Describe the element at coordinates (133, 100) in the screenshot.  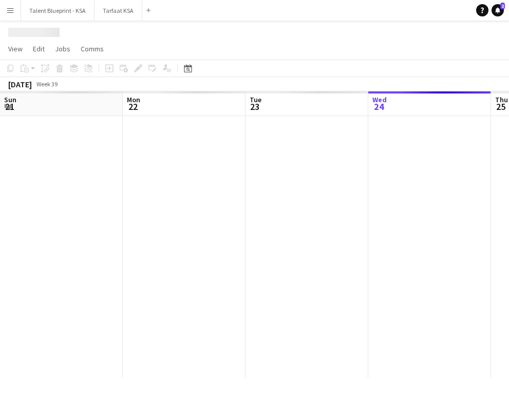
I see `span: Mon` at that location.